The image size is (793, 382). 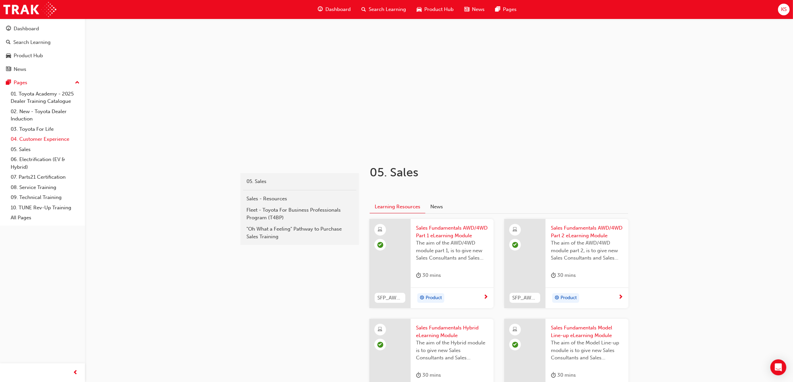 What do you see at coordinates (45, 129) in the screenshot?
I see `a: 03. Toyota For Life` at bounding box center [45, 129].